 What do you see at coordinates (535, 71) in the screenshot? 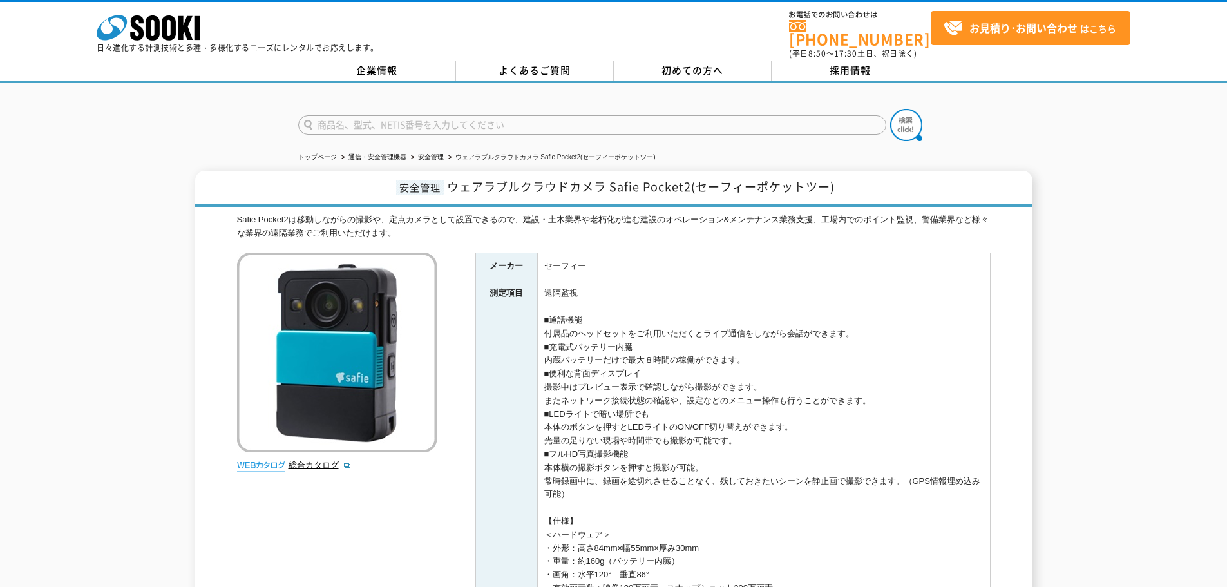
I see `a: よくあるご質問` at bounding box center [535, 71].